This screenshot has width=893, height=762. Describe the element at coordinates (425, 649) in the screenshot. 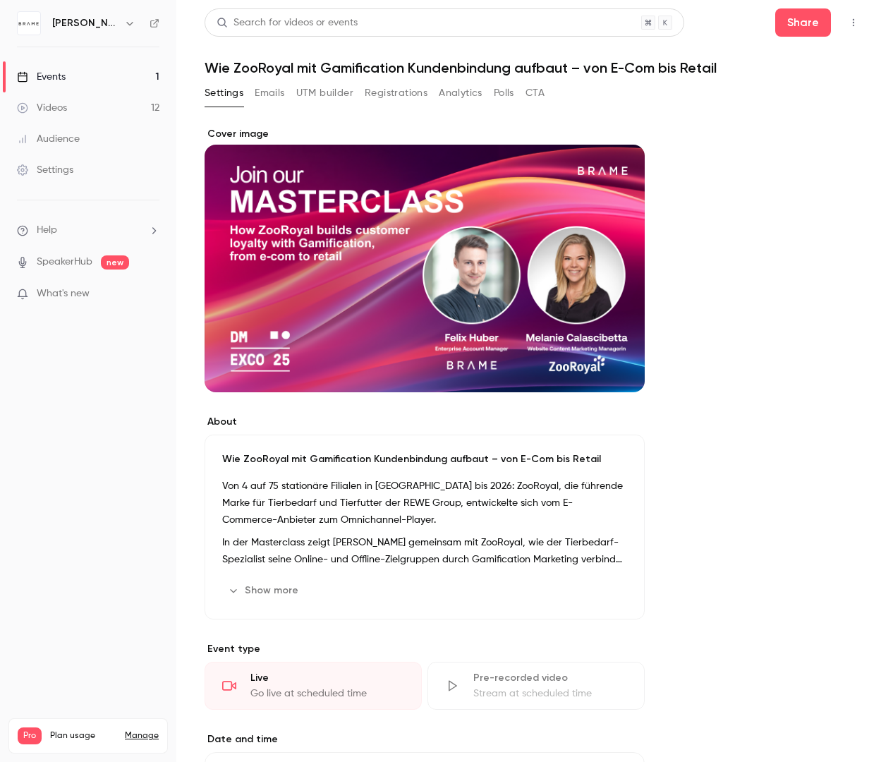

I see `p: Event type` at that location.